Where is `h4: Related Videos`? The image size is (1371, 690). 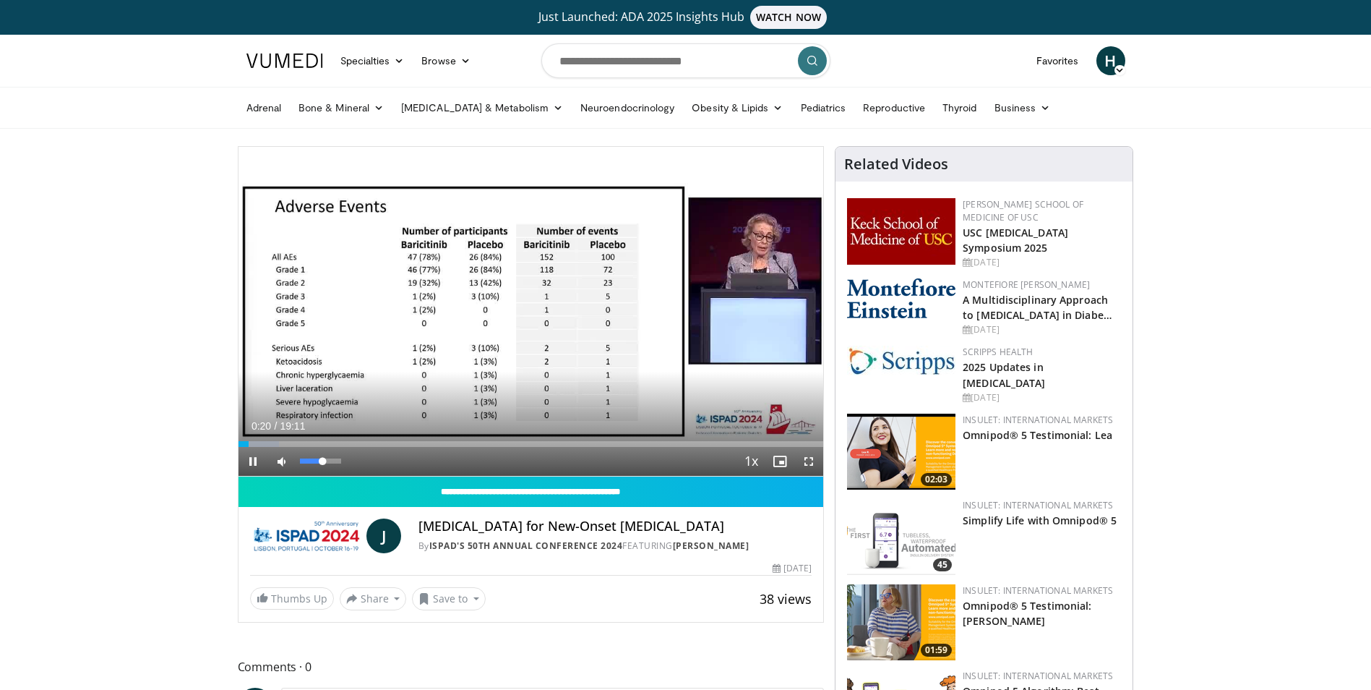
h4: Related Videos is located at coordinates (896, 164).